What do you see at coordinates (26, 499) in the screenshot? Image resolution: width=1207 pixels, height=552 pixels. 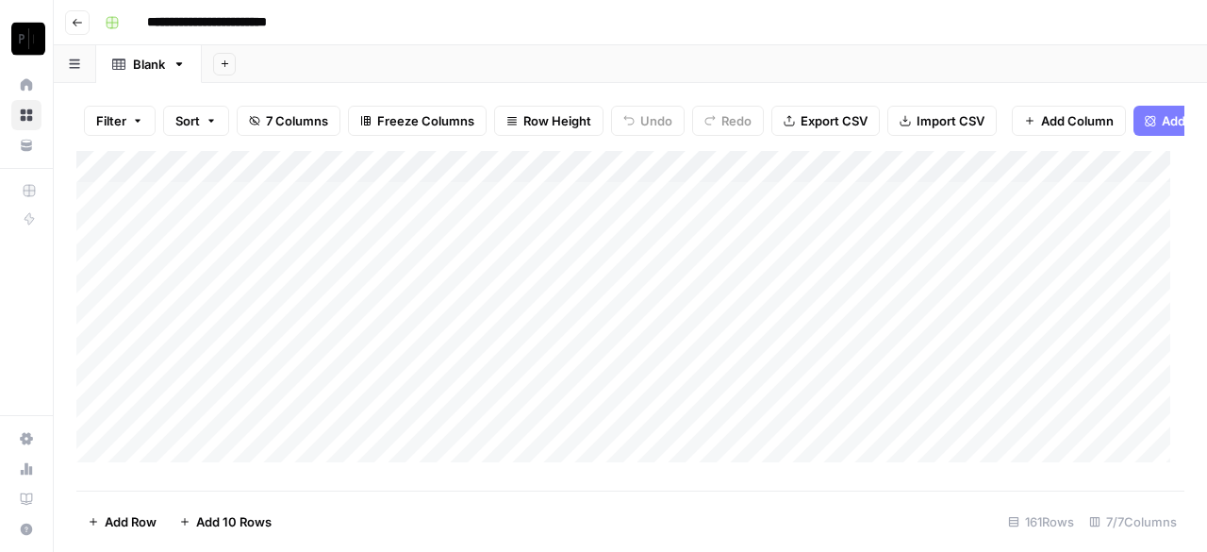 I see `a: Learning Hub` at bounding box center [26, 499].